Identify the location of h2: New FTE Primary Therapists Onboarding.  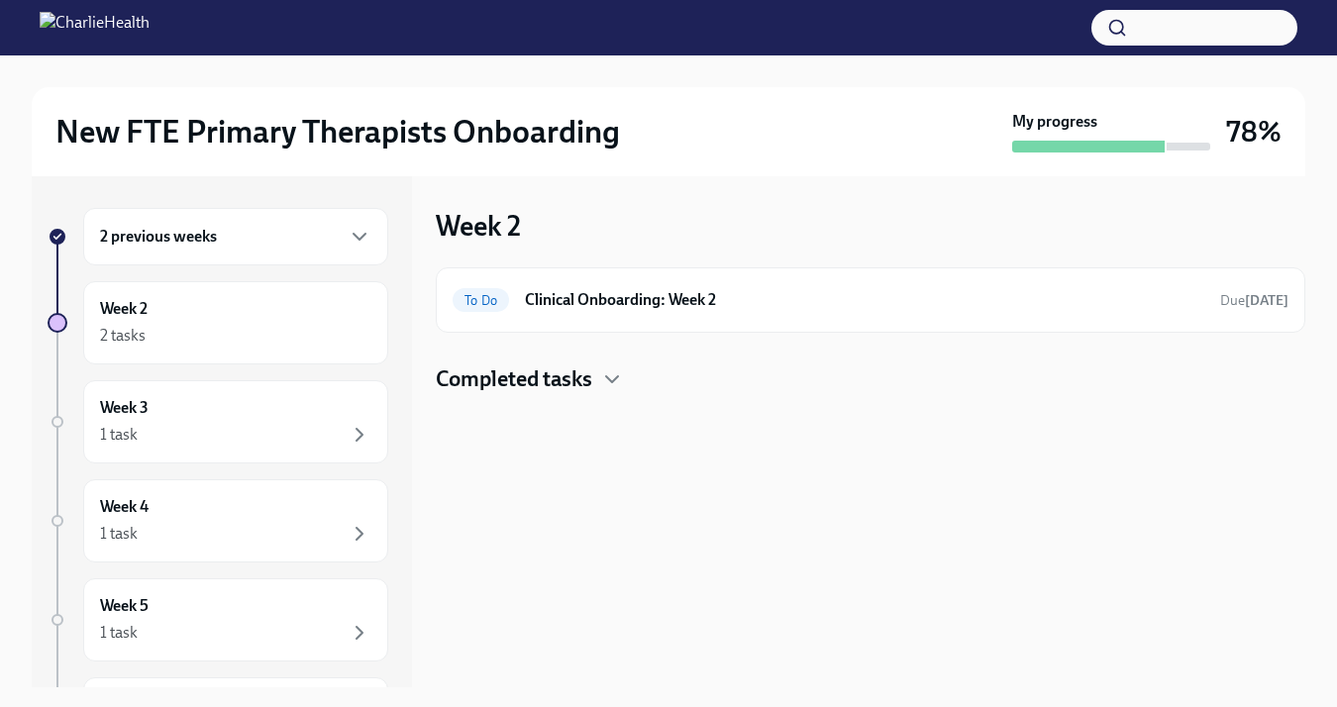
(338, 132).